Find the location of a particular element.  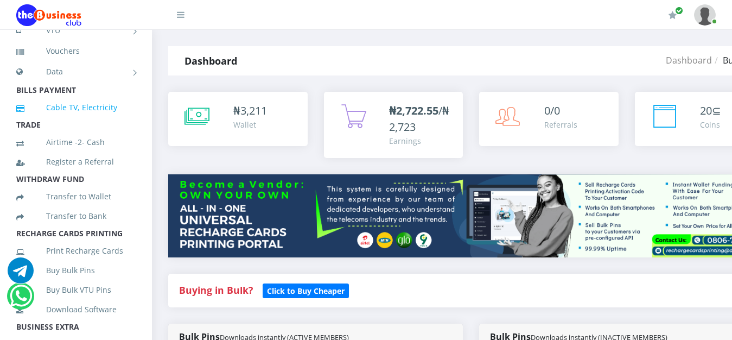

a: Buy Bulk Pins is located at coordinates (76, 270).